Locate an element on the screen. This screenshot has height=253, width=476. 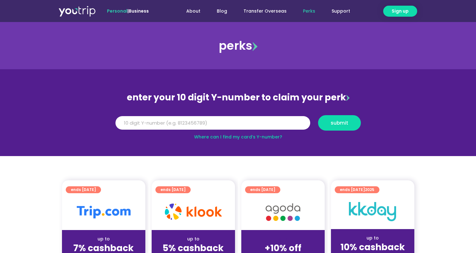
a: Perks is located at coordinates (309, 11).